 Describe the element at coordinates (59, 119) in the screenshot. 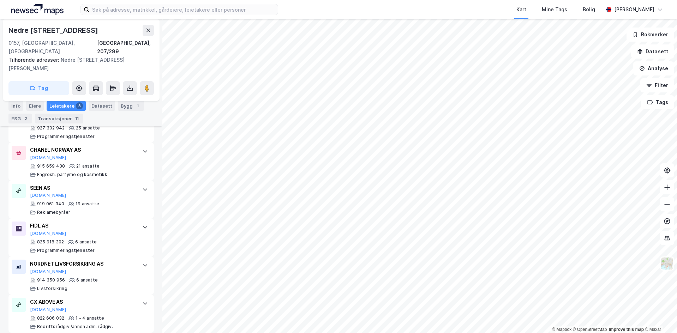

I see `div: Transaksjoner` at that location.